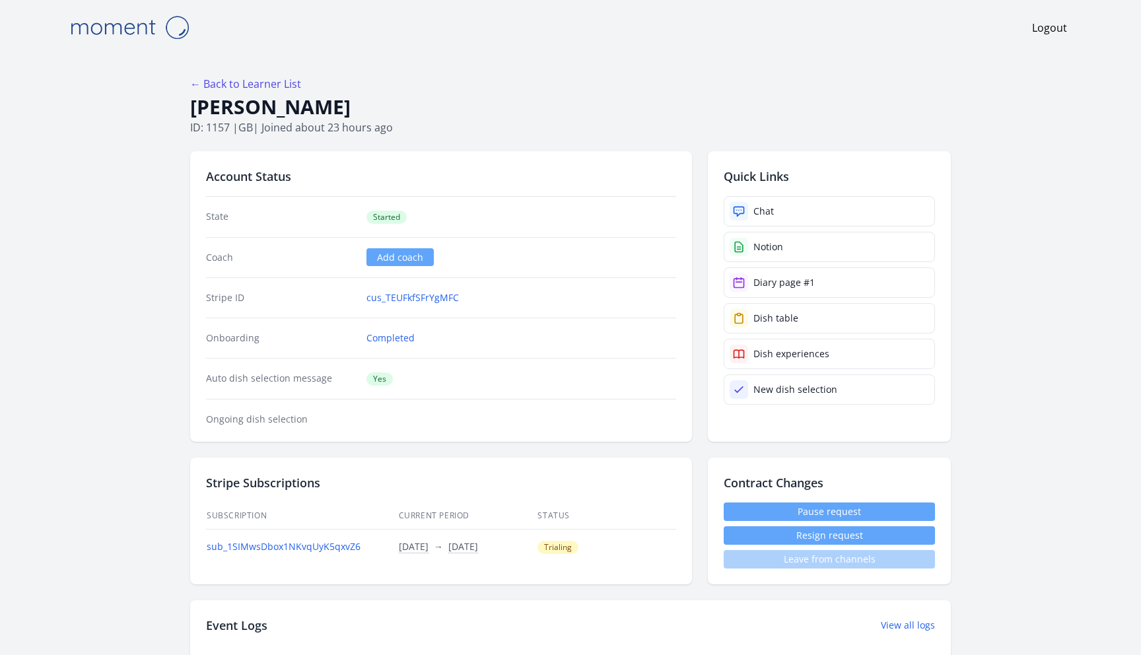 Image resolution: width=1141 pixels, height=655 pixels. Describe the element at coordinates (791, 354) in the screenshot. I see `div: Dish experiences` at that location.